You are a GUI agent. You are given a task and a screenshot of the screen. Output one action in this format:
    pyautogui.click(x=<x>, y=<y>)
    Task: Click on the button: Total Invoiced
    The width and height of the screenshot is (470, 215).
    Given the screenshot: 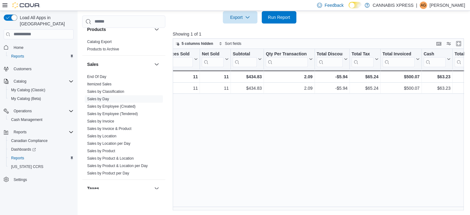 What is the action you would take?
    pyautogui.click(x=401, y=59)
    